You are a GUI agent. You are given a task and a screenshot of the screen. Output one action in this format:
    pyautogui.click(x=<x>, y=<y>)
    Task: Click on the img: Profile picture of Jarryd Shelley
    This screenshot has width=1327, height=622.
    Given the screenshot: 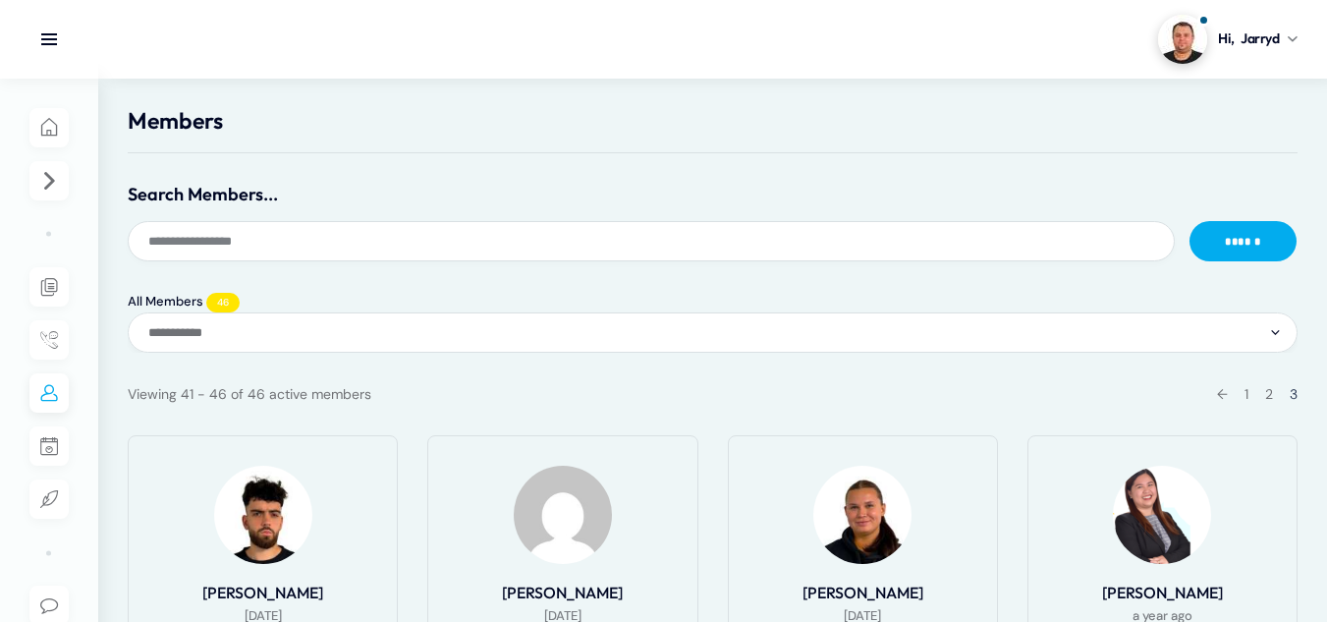 What is the action you would take?
    pyautogui.click(x=1182, y=39)
    